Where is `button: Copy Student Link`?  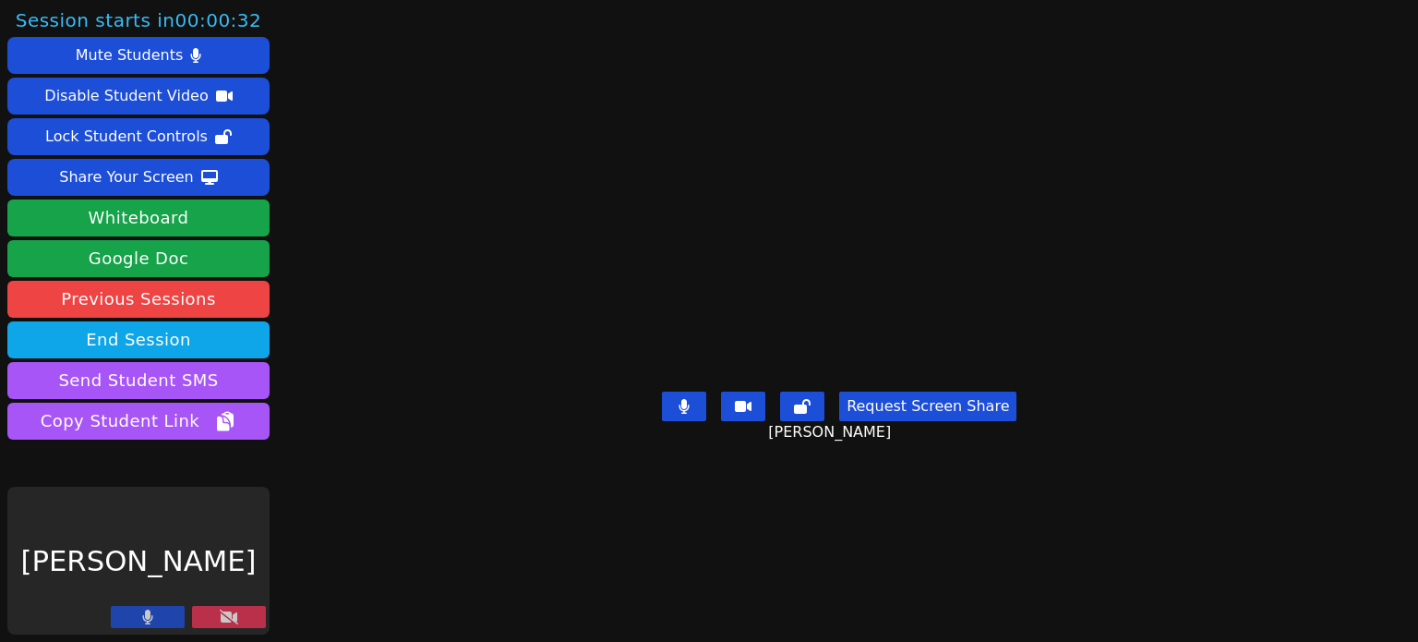
button: Copy Student Link is located at coordinates (138, 421).